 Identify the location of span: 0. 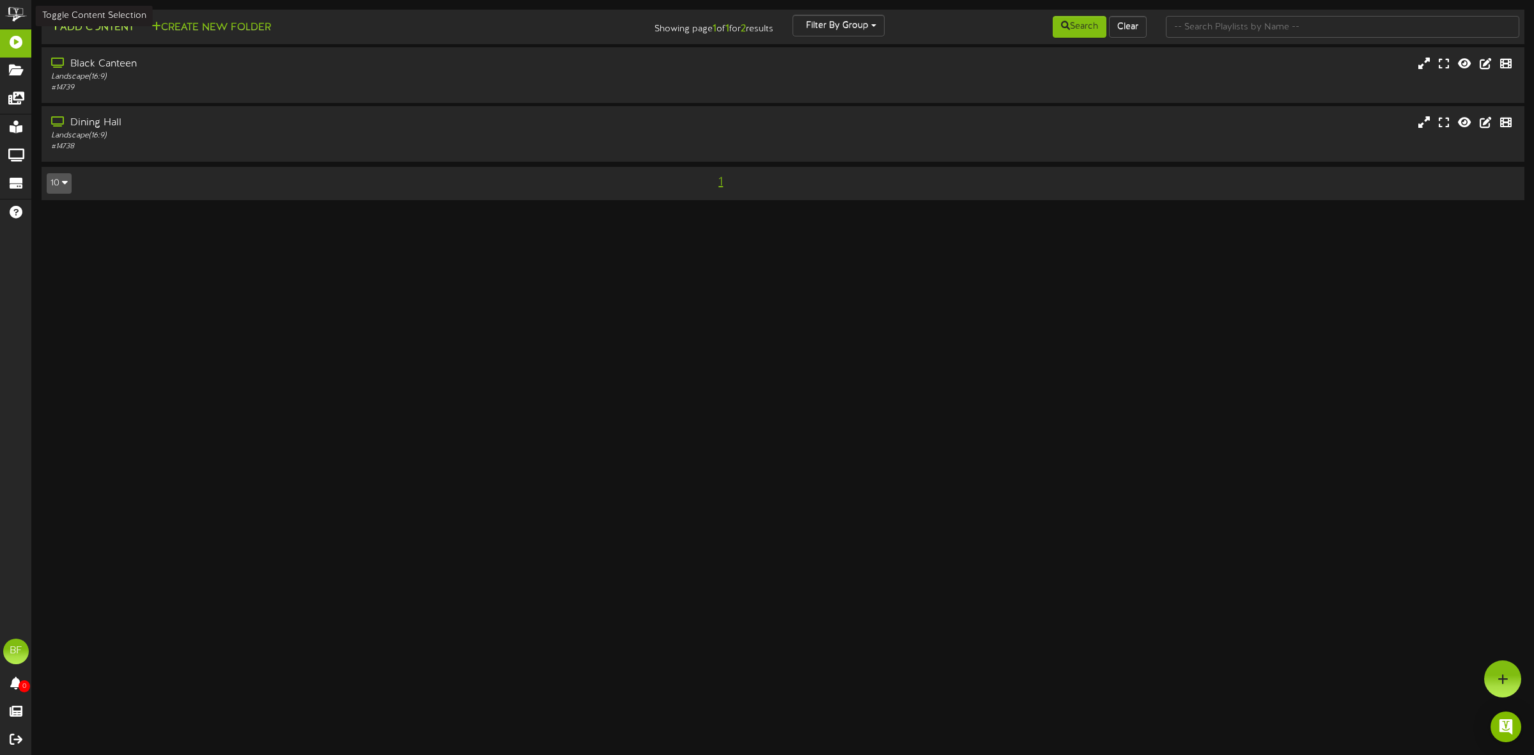
(24, 686).